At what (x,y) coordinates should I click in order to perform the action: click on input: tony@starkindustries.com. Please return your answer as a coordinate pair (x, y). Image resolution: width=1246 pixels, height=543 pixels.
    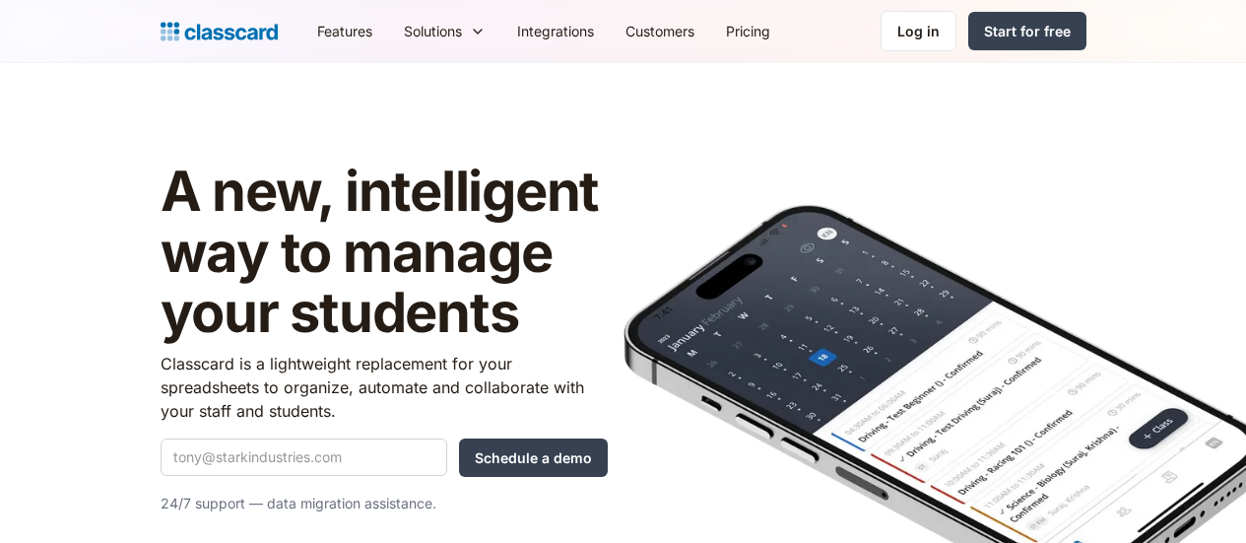
    Looking at the image, I should click on (303, 457).